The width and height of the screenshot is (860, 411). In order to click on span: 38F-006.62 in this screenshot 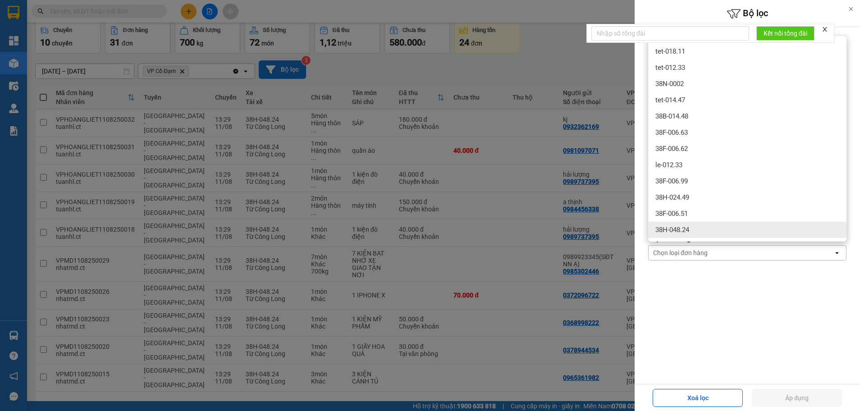, I will do `click(672, 149)`.